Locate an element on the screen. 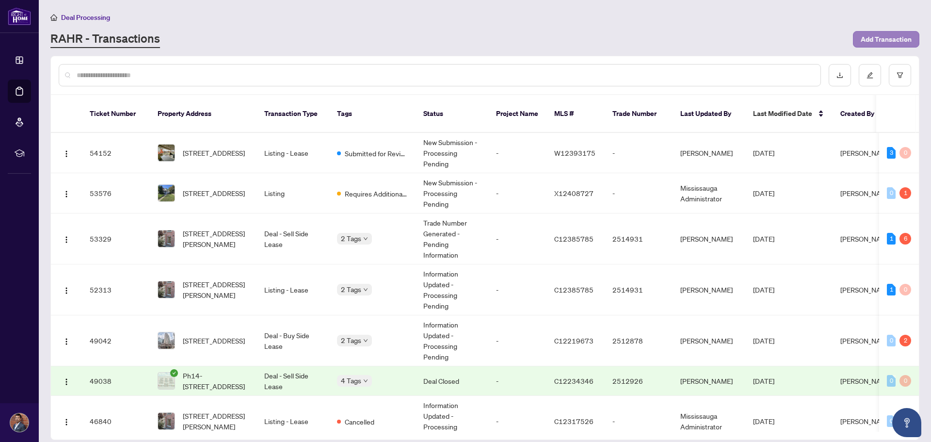 The width and height of the screenshot is (931, 442). th: Last Modified Date is located at coordinates (789, 114).